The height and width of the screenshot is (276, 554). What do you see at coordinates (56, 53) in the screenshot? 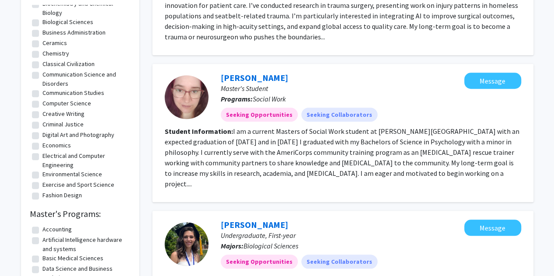
I see `label: Chemistry` at bounding box center [56, 53].